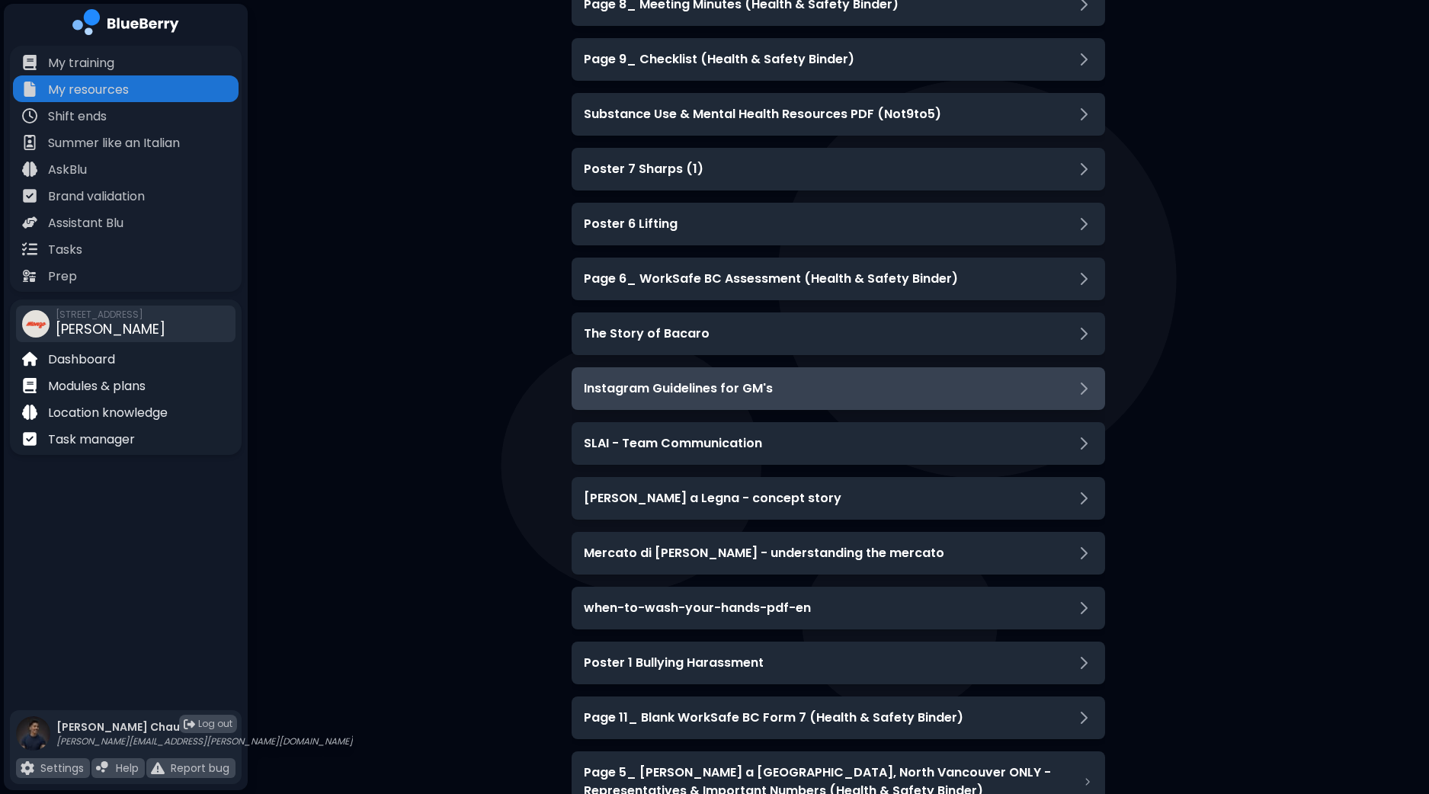 The width and height of the screenshot is (1429, 794). Describe the element at coordinates (62, 768) in the screenshot. I see `p: Settings` at that location.